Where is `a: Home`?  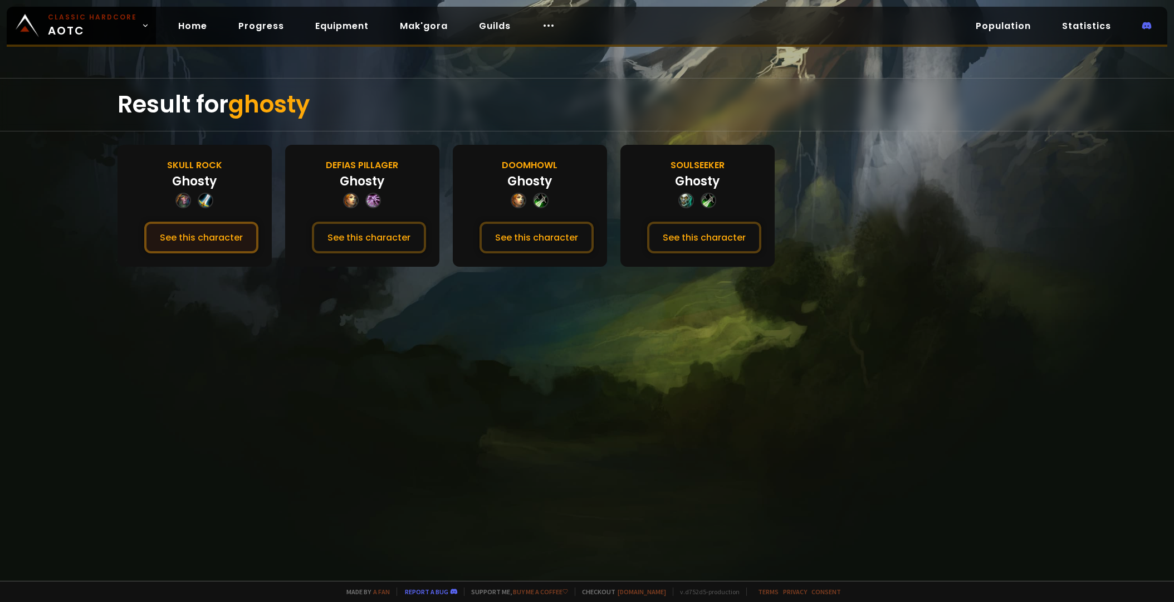 a: Home is located at coordinates (193, 26).